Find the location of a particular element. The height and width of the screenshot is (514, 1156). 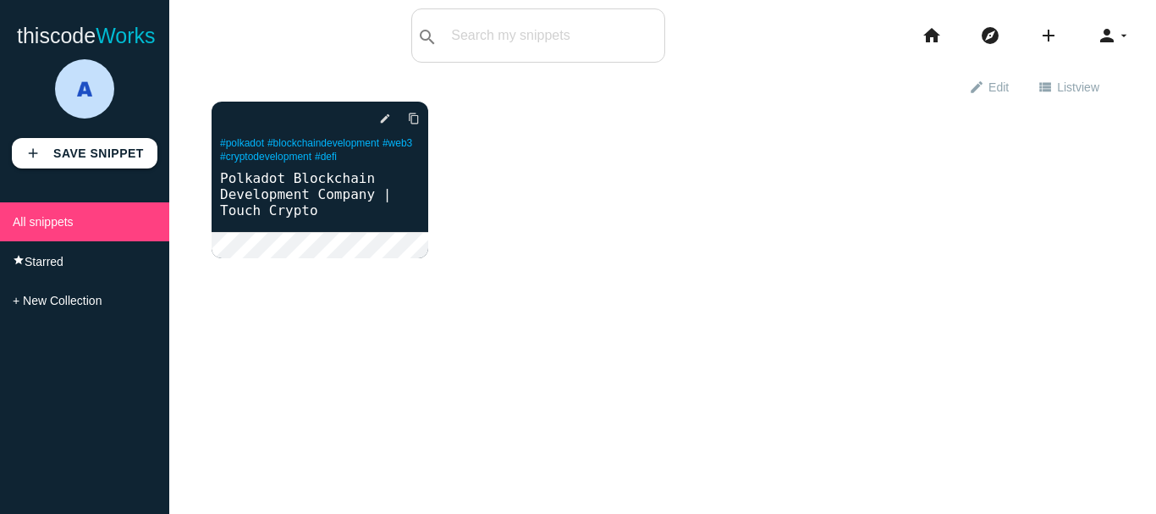

a: #defi is located at coordinates (326, 157).